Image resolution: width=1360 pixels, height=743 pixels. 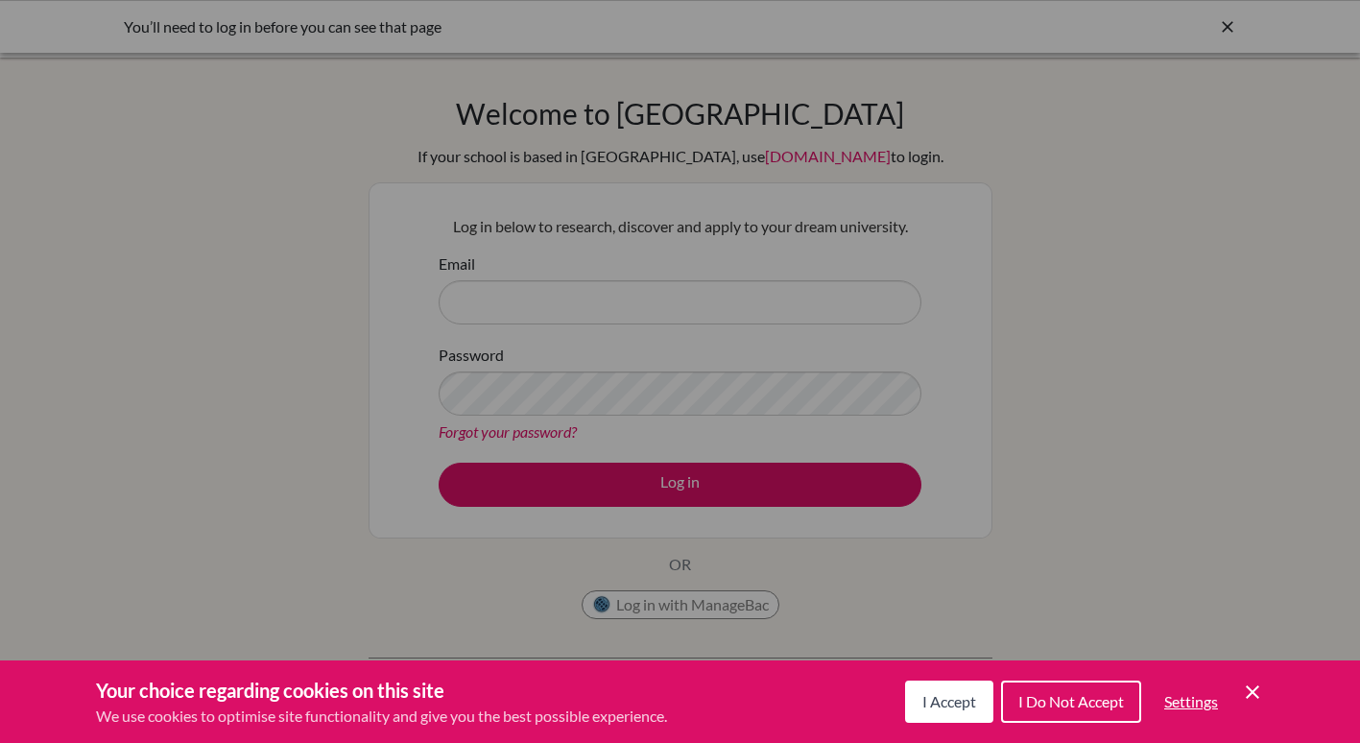 I want to click on button: I Accept, so click(x=949, y=702).